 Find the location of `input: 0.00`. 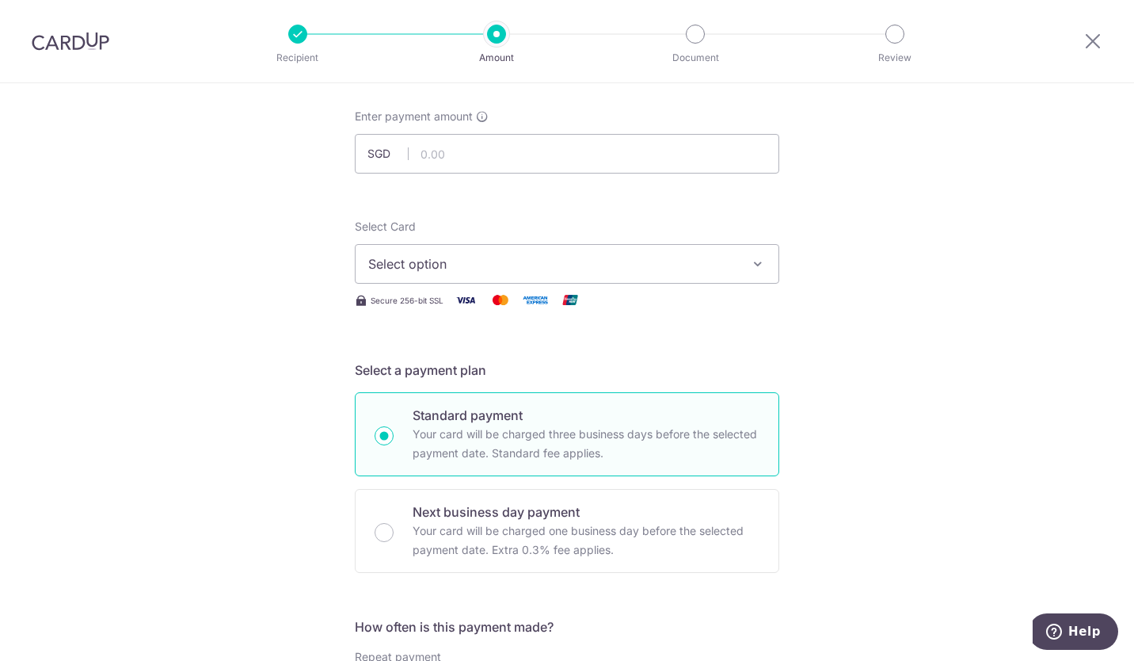

input: 0.00 is located at coordinates (567, 154).